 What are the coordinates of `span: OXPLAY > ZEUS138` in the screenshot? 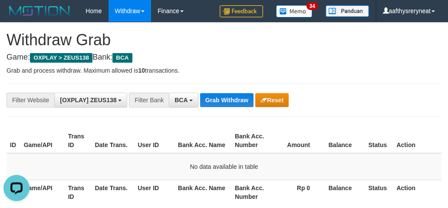 It's located at (61, 58).